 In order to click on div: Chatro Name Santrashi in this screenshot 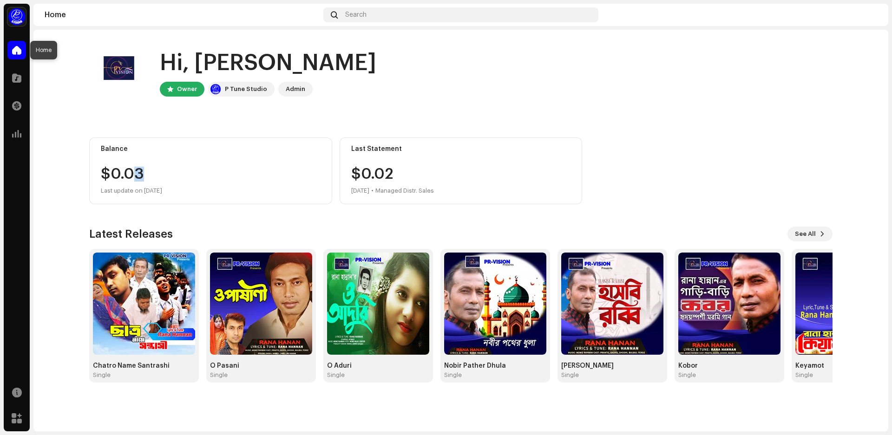, I will do `click(144, 366)`.